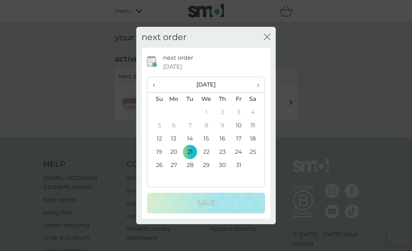 This screenshot has height=251, width=412. What do you see at coordinates (156, 126) in the screenshot?
I see `td: 5` at bounding box center [156, 126].